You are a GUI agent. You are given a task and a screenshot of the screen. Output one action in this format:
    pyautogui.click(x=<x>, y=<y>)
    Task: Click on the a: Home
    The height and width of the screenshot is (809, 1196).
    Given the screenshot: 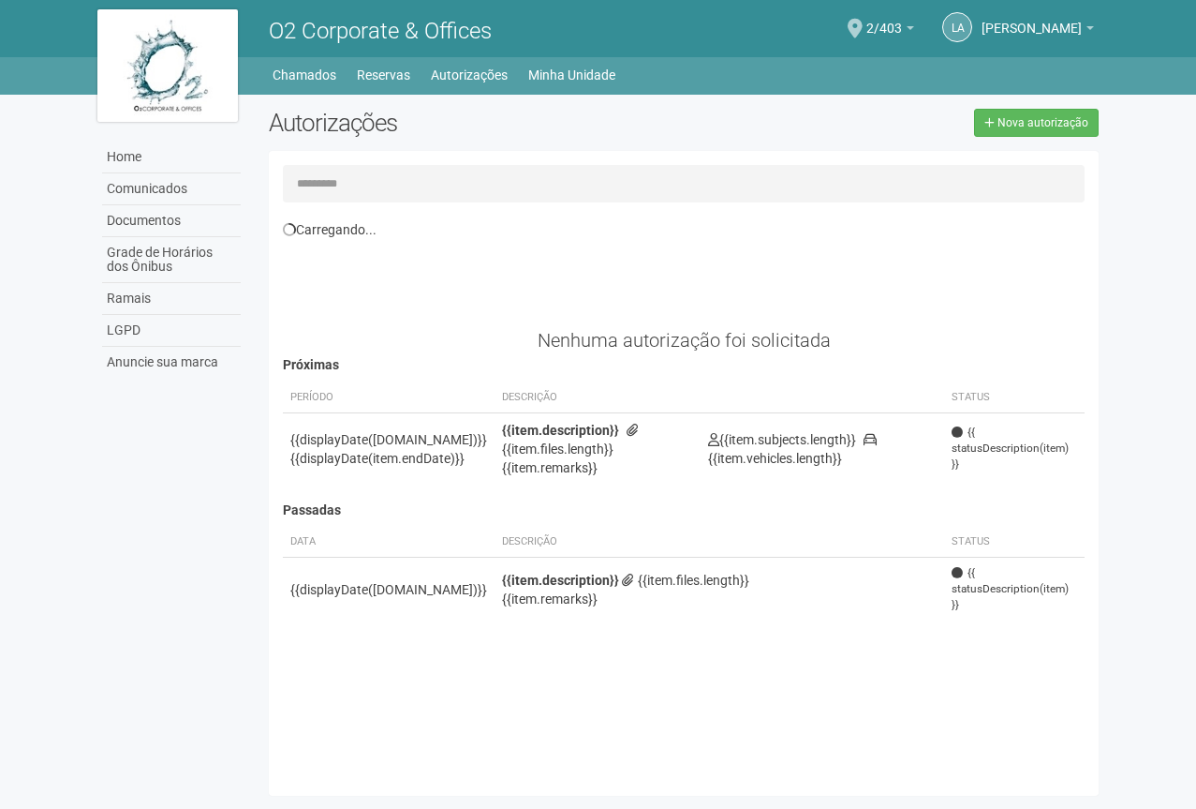 What is the action you would take?
    pyautogui.click(x=171, y=157)
    